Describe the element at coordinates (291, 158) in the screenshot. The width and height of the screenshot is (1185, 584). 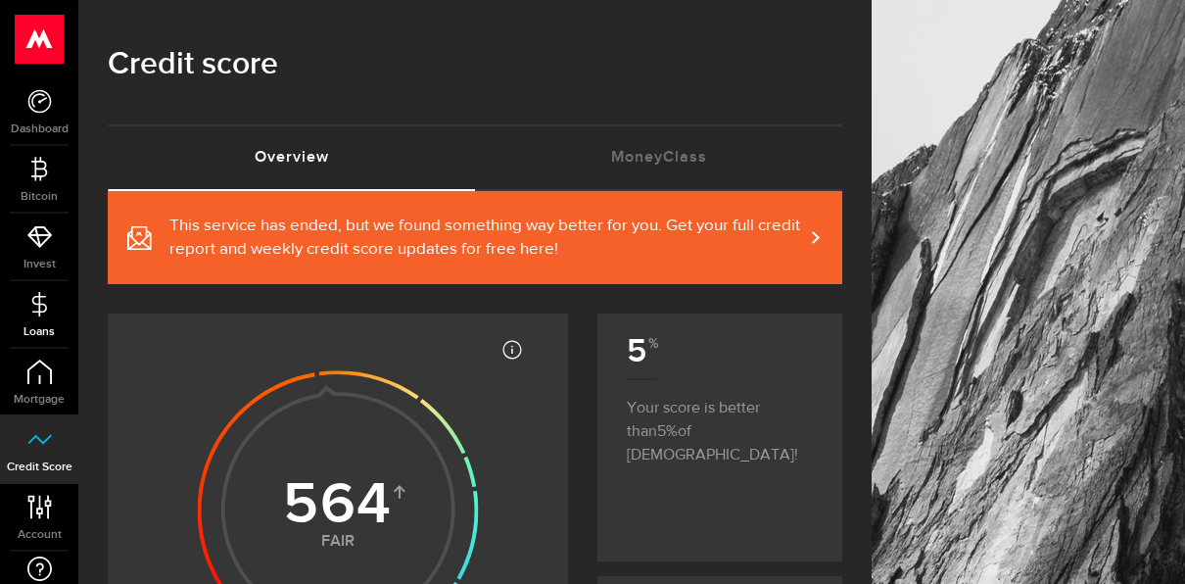
I see `a: Overview` at that location.